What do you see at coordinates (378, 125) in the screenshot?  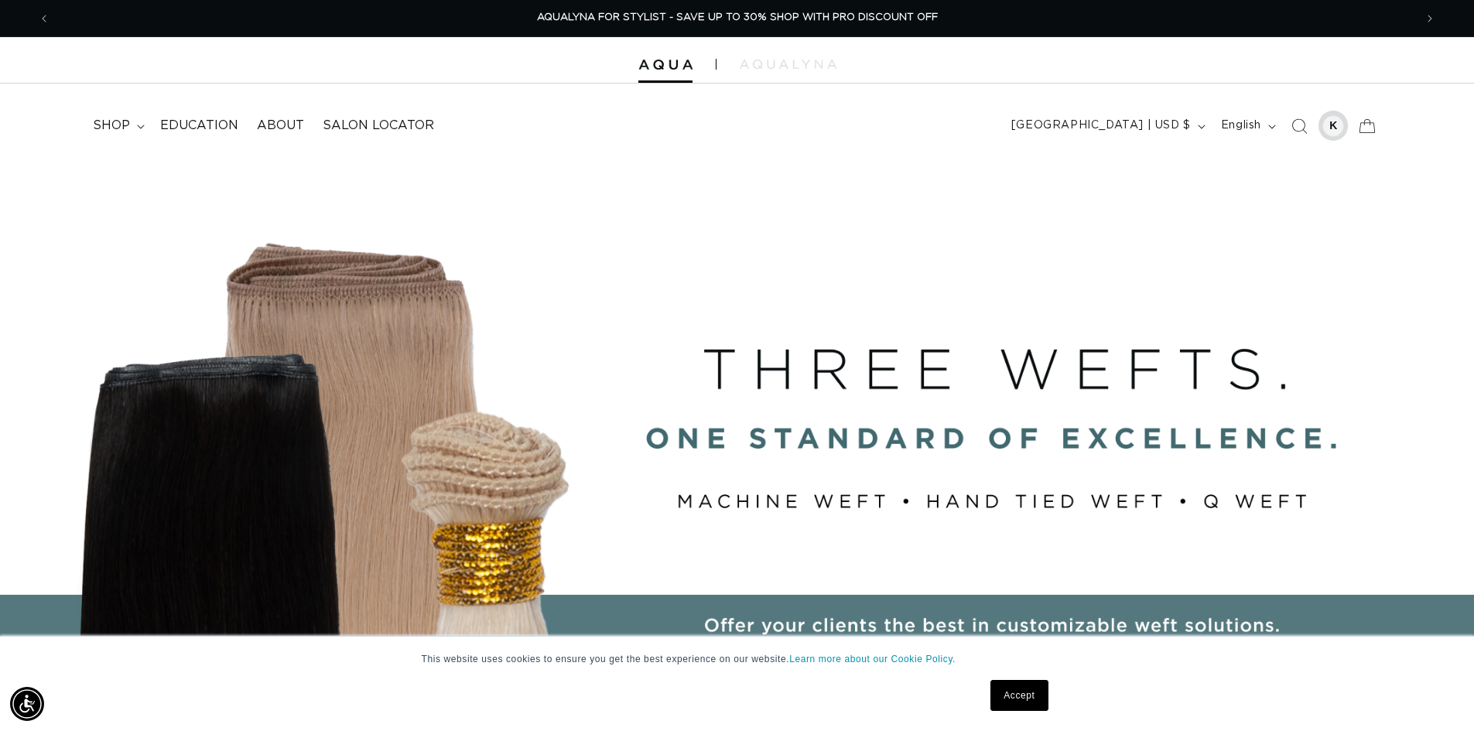 I see `a: Salon Locator` at bounding box center [378, 125].